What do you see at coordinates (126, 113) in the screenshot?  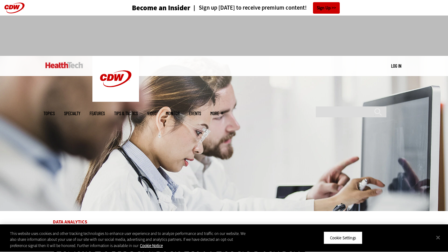 I see `a: Tips & Tactics` at bounding box center [126, 113].